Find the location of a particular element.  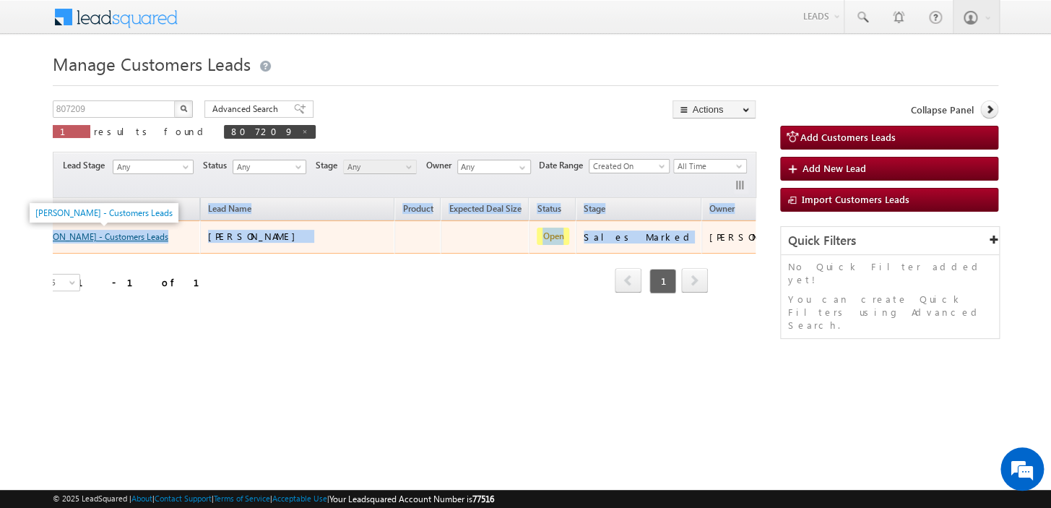

button: Actions is located at coordinates (714, 109).